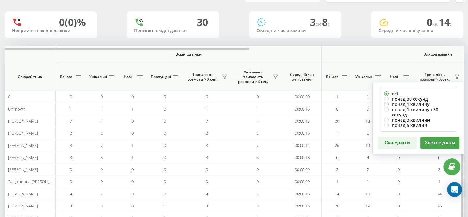  What do you see at coordinates (302, 77) in the screenshot?
I see `span: Середній час очікування` at bounding box center [302, 77].